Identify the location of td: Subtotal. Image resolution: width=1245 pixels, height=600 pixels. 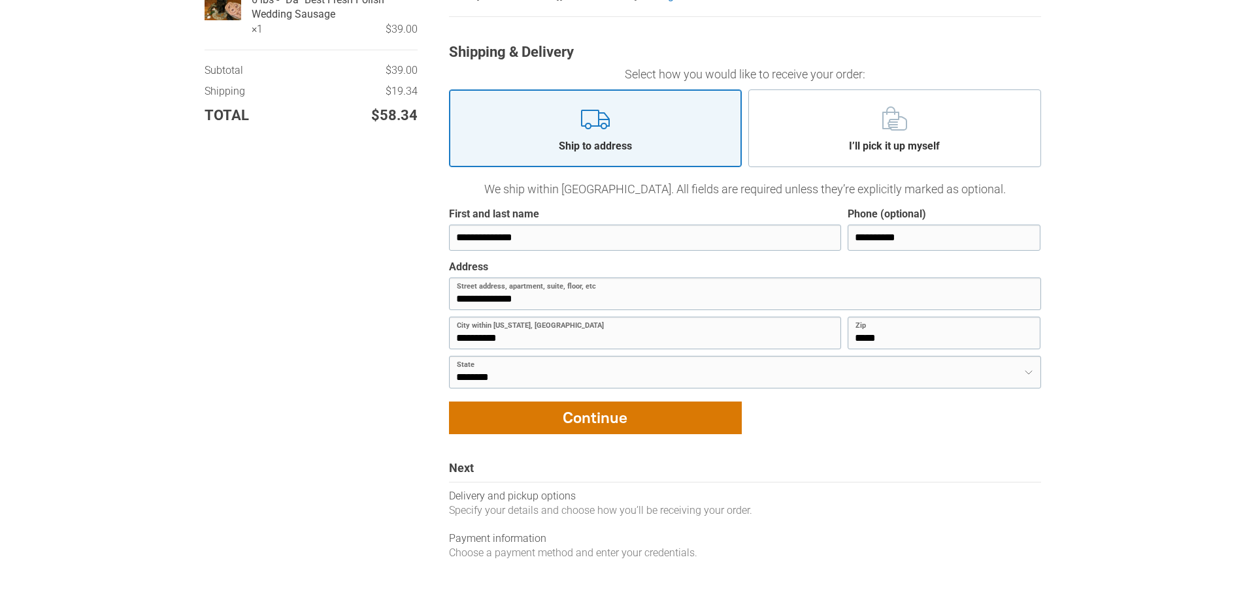
(259, 74).